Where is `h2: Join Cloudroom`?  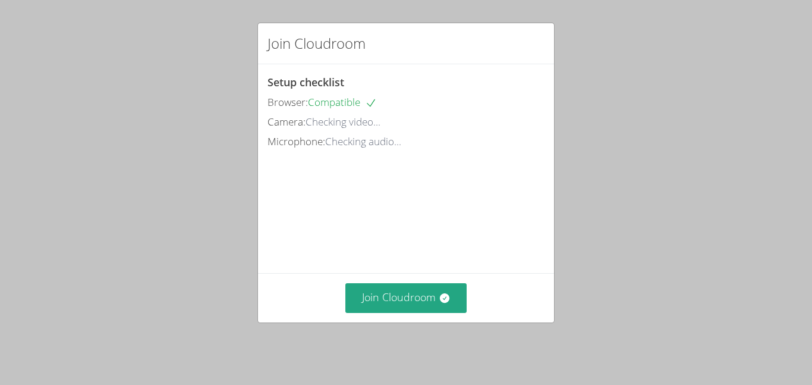
h2: Join Cloudroom is located at coordinates (316, 43).